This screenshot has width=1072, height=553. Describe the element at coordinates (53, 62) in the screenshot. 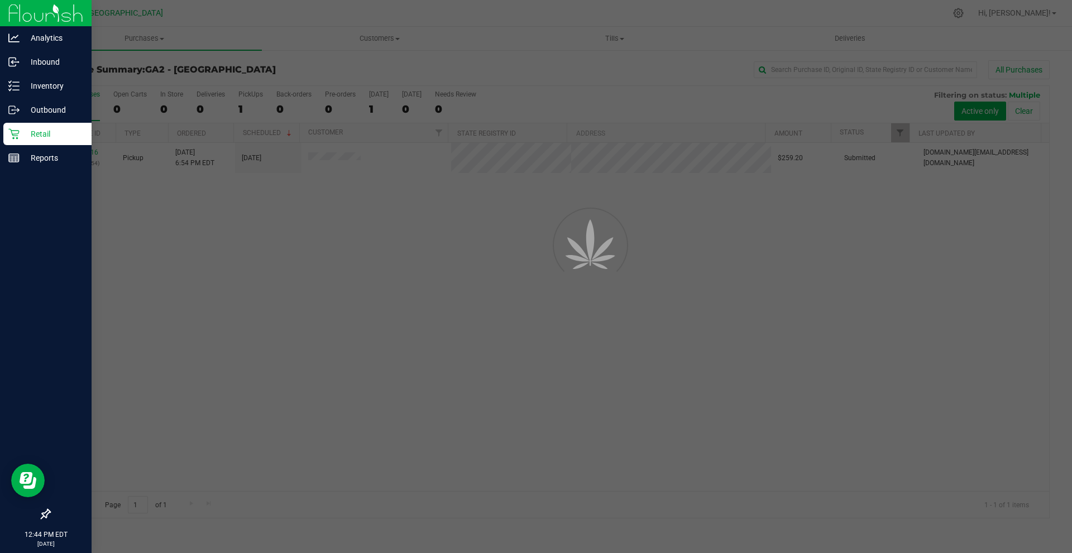

I see `p: Inbound` at that location.